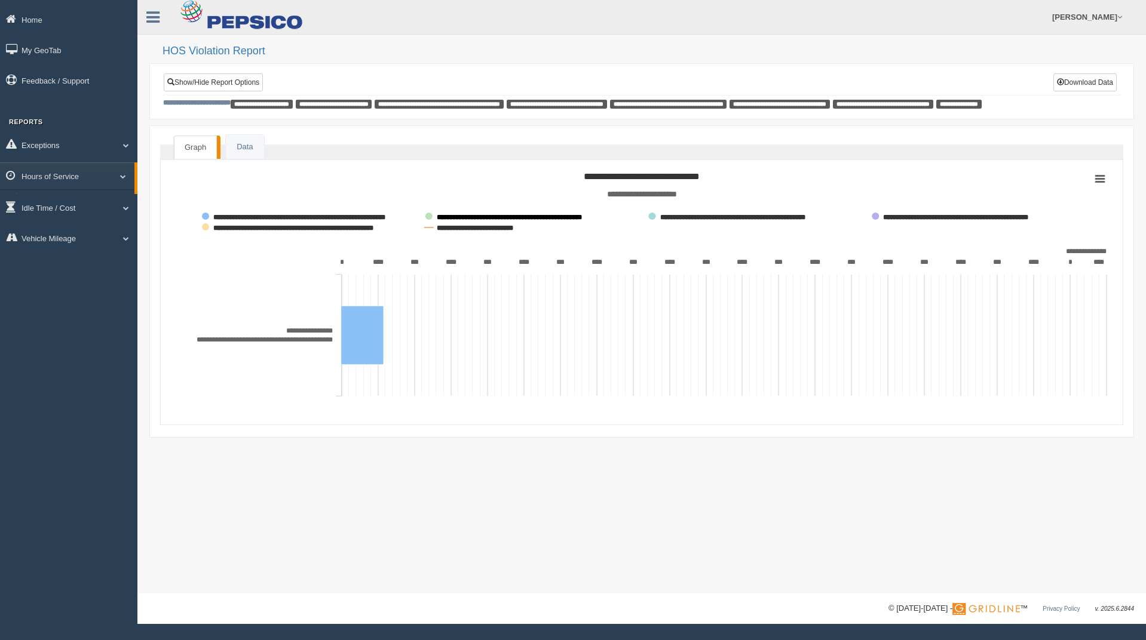  I want to click on h2: HOS Violation Report, so click(648, 51).